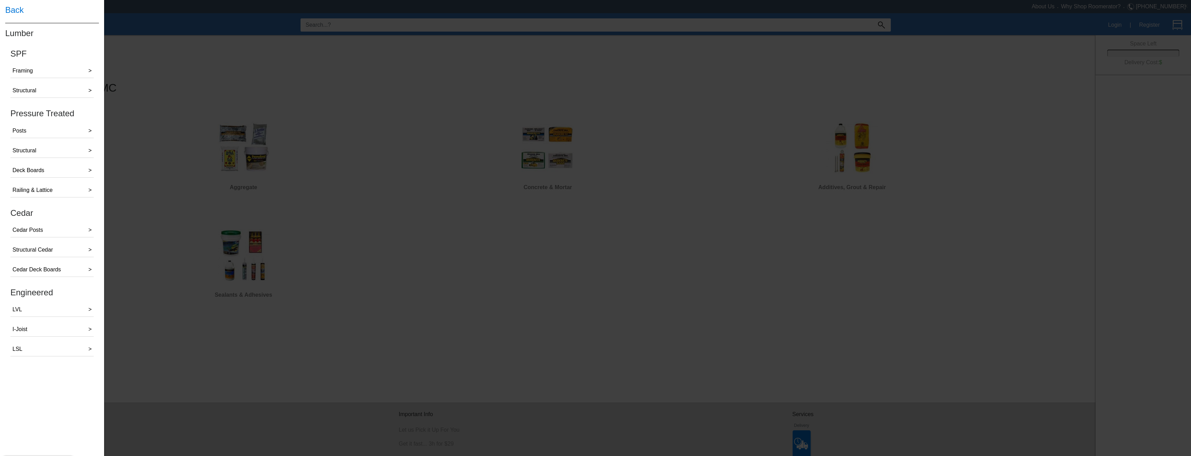  I want to click on h4: Cedar, so click(52, 213).